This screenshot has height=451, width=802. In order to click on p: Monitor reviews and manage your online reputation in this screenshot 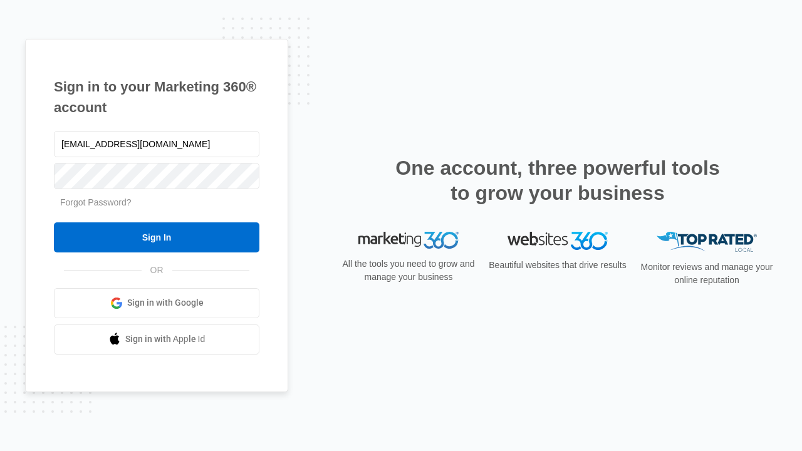, I will do `click(707, 274)`.